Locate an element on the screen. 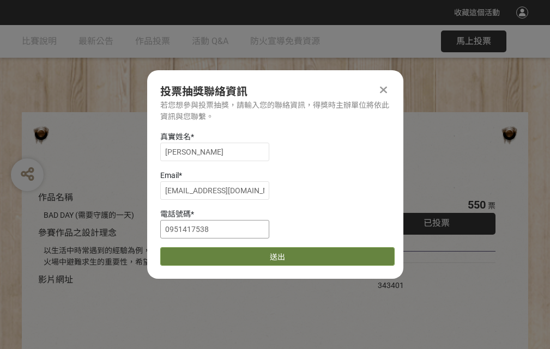 The image size is (550, 349). div: BAD DAY (需要守護的一天) is located at coordinates (194, 215).